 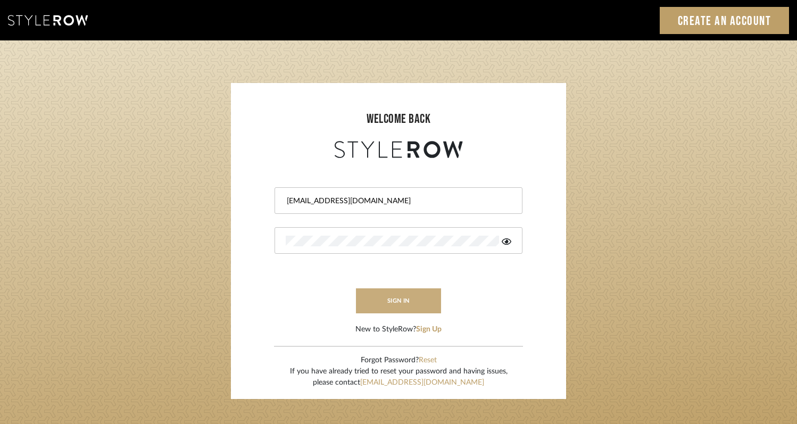 What do you see at coordinates (397, 201) in the screenshot?
I see `input: Email Address` at bounding box center [397, 201].